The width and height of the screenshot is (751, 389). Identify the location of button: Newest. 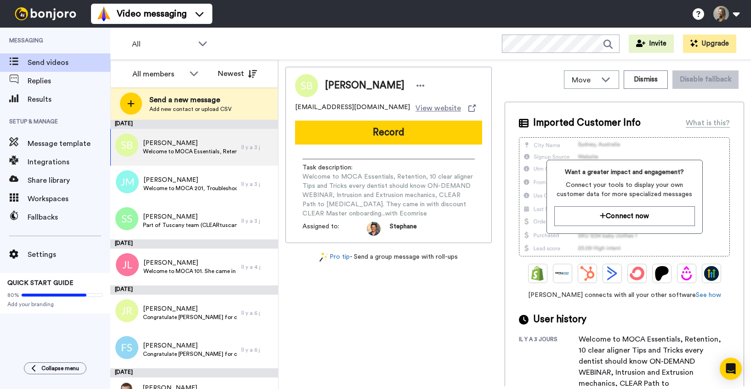
(237, 74).